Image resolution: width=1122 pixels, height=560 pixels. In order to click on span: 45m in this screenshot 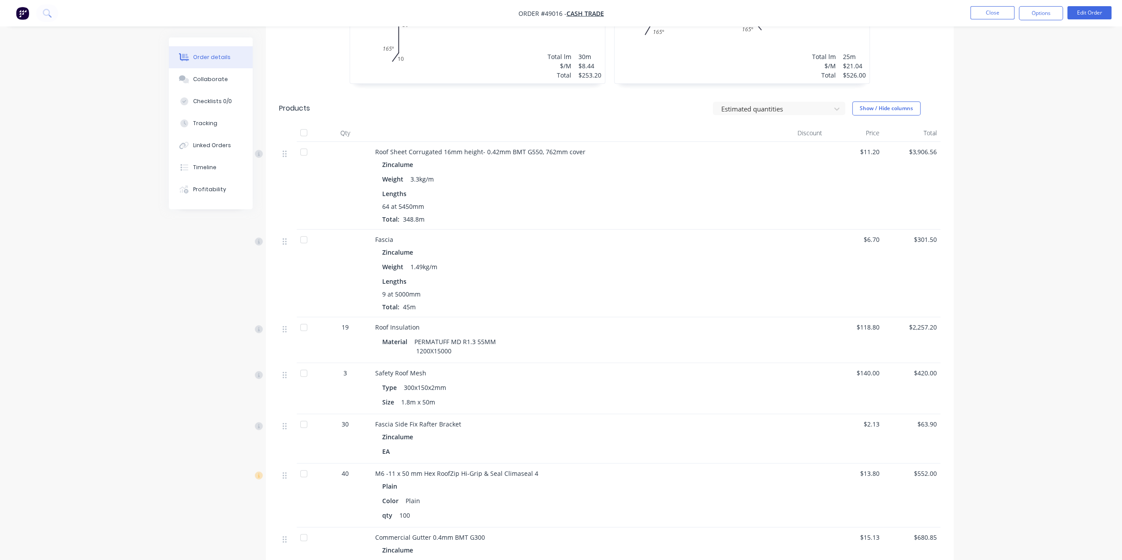, I will do `click(409, 307)`.